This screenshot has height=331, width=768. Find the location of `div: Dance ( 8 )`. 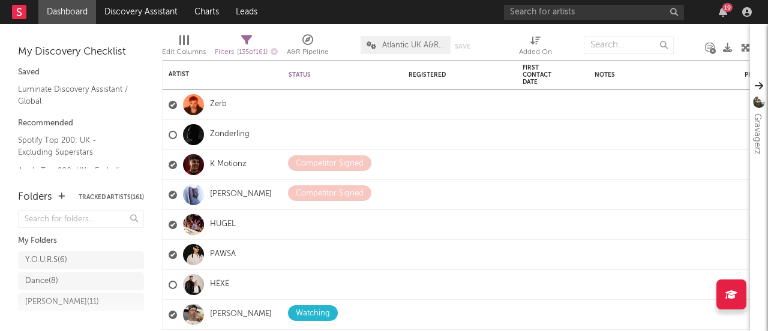

div: Dance ( 8 ) is located at coordinates (41, 281).